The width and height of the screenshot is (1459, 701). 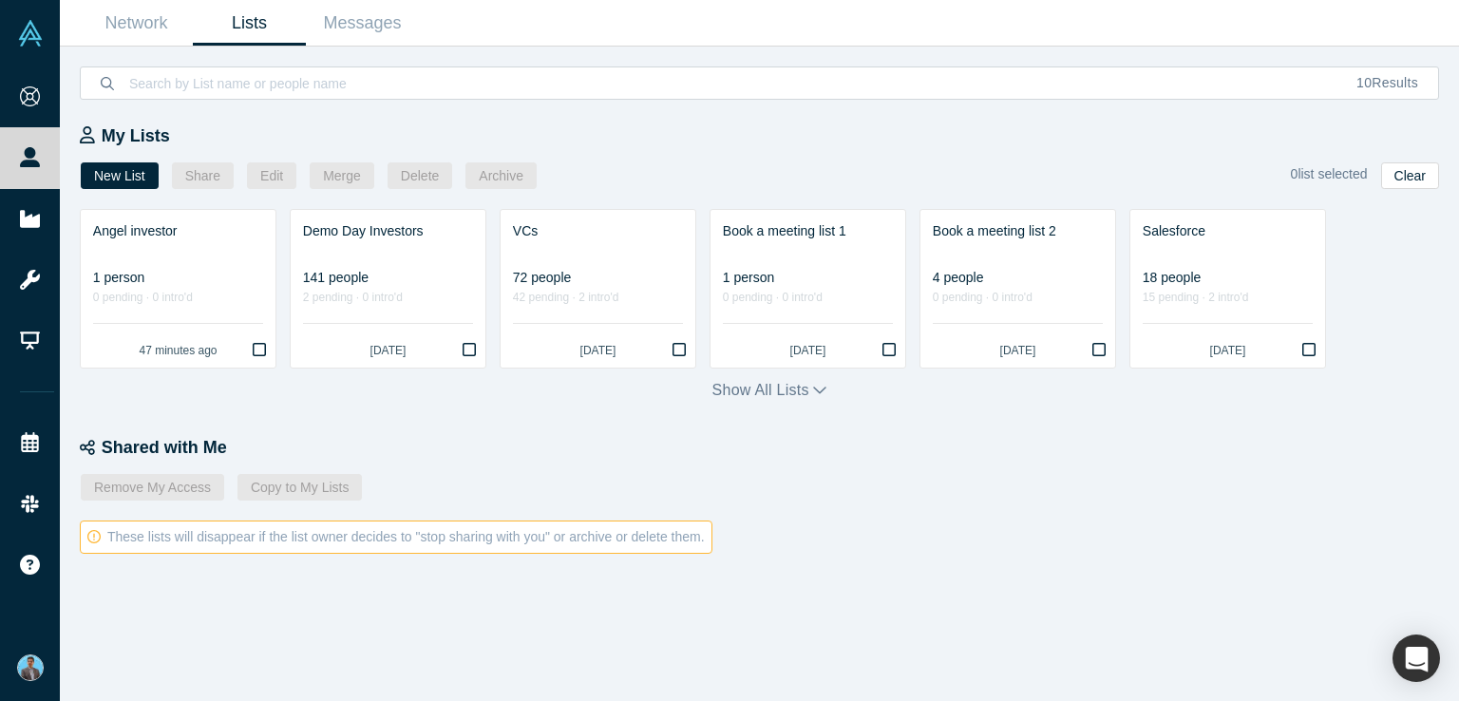 What do you see at coordinates (342, 176) in the screenshot?
I see `button: Merge` at bounding box center [342, 176].